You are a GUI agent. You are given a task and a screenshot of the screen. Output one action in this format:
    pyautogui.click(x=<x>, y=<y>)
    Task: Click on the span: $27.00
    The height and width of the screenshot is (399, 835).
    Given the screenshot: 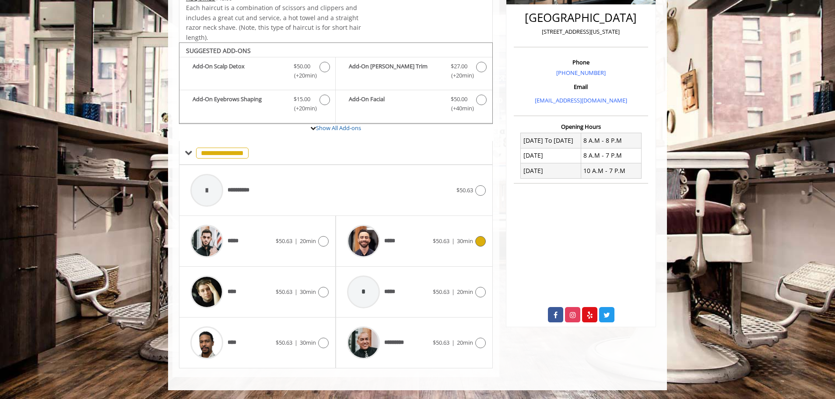 What is the action you would take?
    pyautogui.click(x=459, y=66)
    